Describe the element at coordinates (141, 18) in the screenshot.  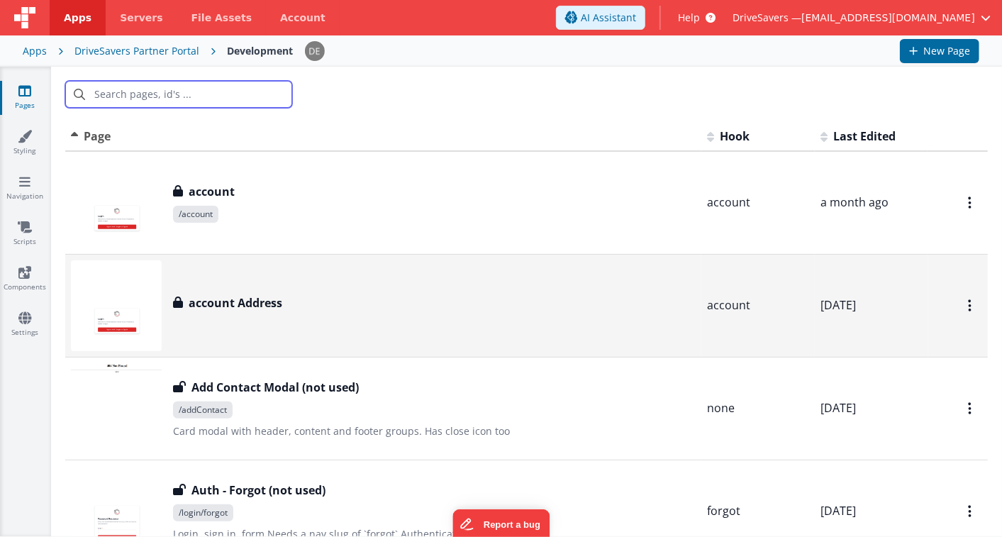
I see `span: Servers` at that location.